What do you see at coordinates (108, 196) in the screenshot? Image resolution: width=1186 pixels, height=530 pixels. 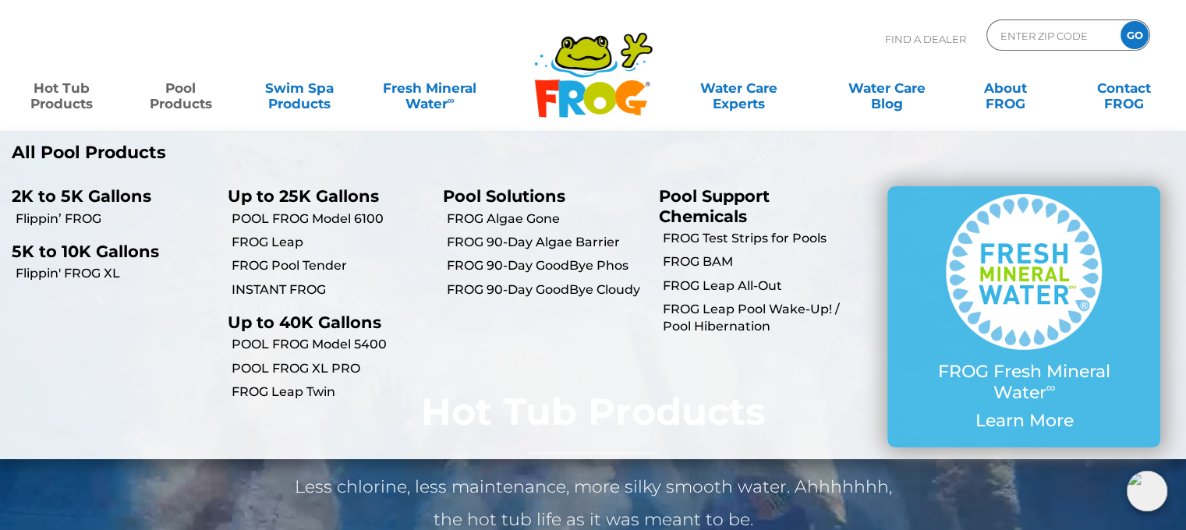 I see `p: 2K to 5K Gallons` at bounding box center [108, 196].